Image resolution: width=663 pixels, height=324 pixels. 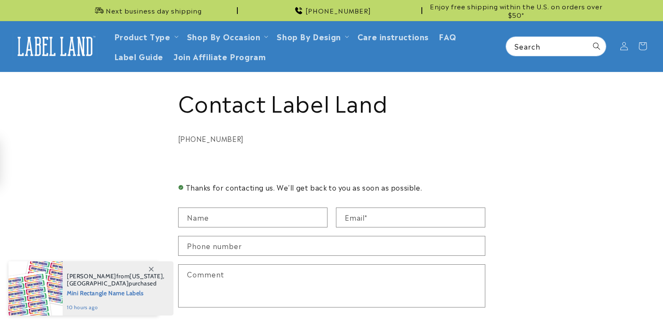 I want to click on a: Label Guide, so click(x=139, y=56).